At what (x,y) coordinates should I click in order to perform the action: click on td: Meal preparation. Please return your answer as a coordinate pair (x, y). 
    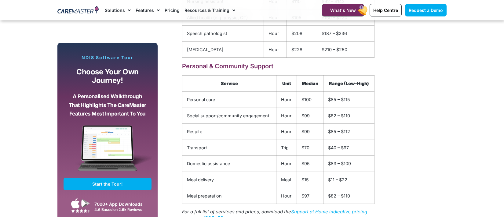
    Looking at the image, I should click on (229, 196).